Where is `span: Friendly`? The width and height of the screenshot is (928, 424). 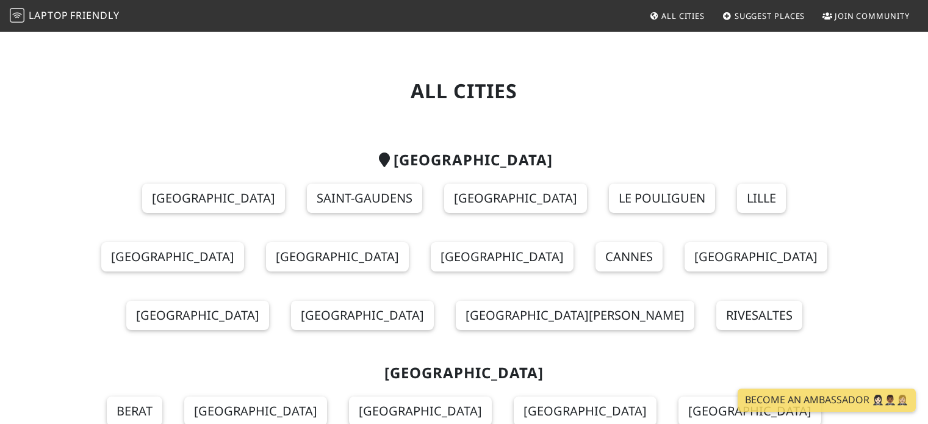
span: Friendly is located at coordinates (95, 15).